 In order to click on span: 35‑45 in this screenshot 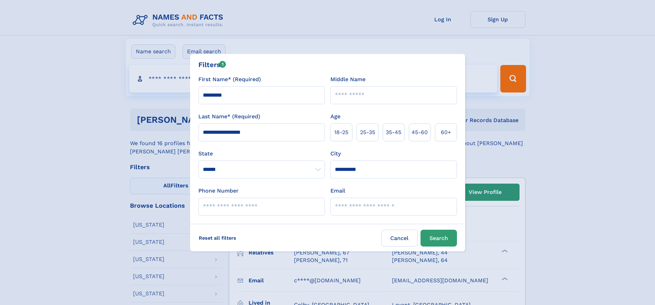, I will do `click(393, 132)`.